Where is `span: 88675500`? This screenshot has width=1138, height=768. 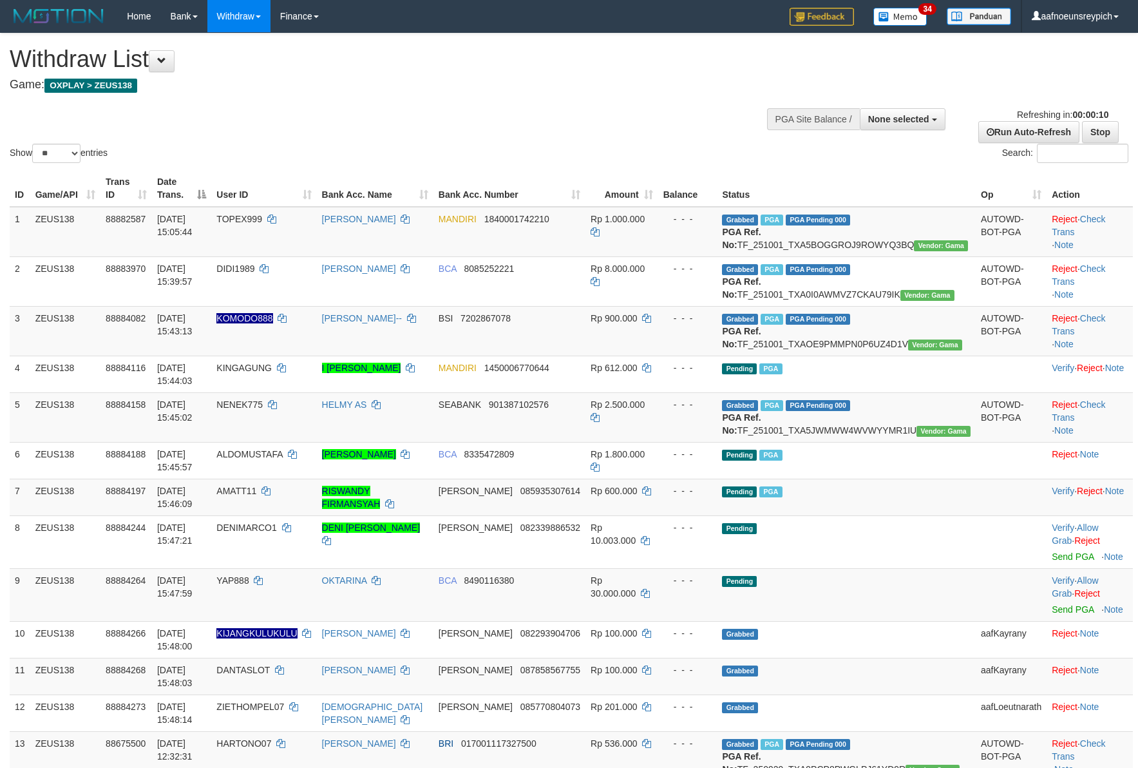
span: 88675500 is located at coordinates (126, 743).